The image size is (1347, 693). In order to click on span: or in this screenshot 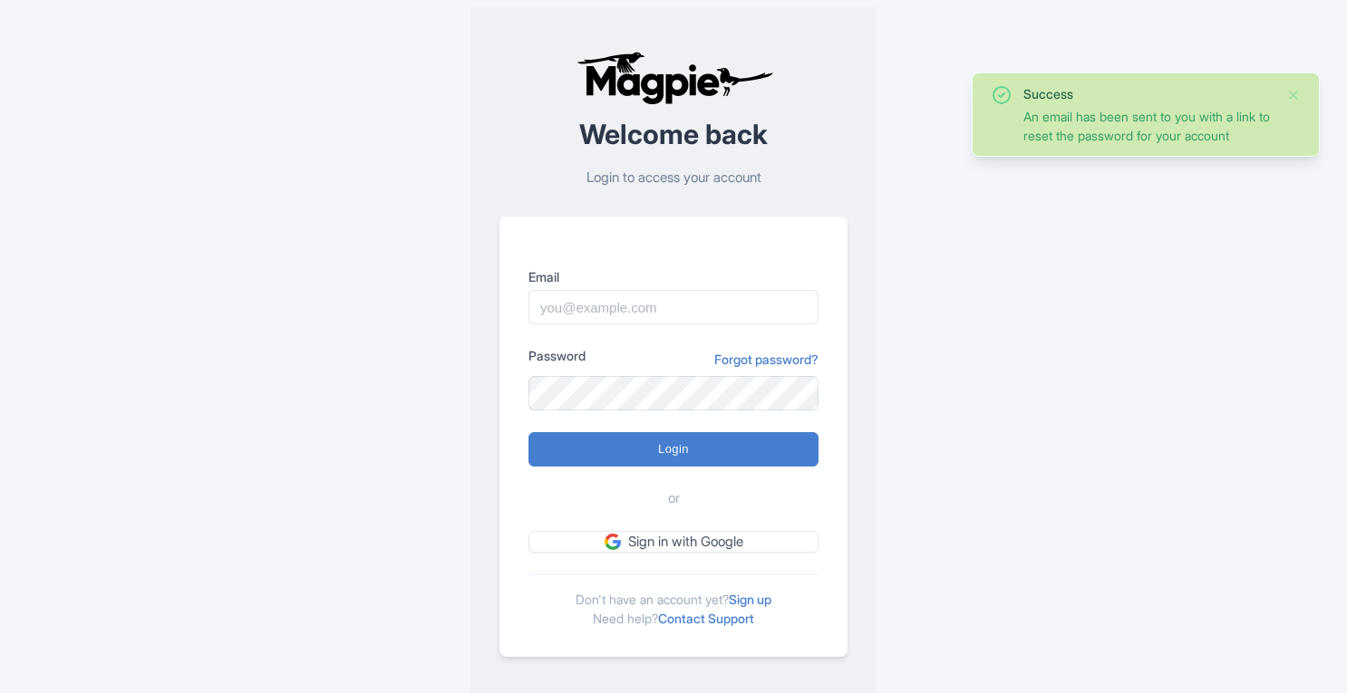, I will do `click(673, 499)`.